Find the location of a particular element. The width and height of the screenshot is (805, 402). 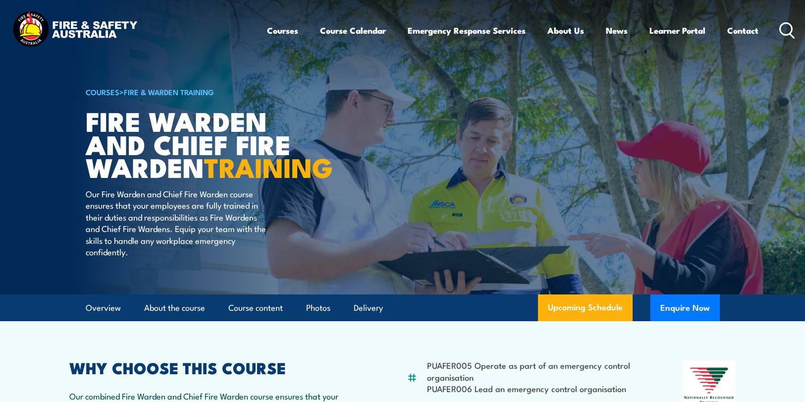

a: News is located at coordinates (617, 30).